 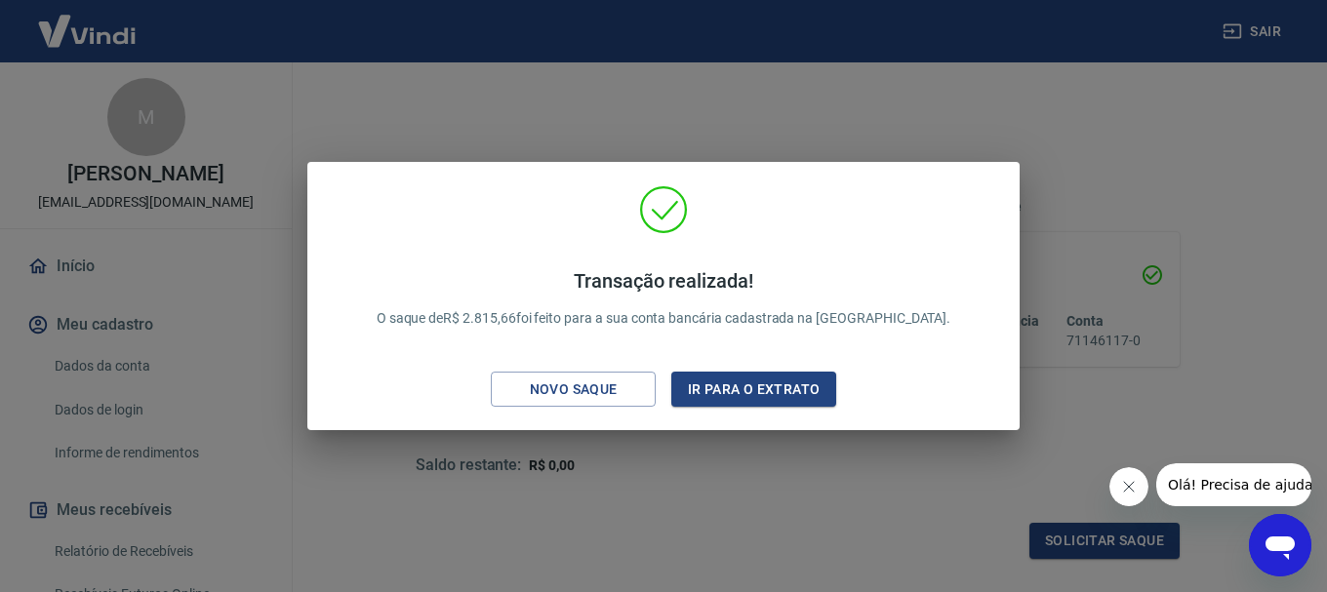 What do you see at coordinates (753, 389) in the screenshot?
I see `button: Ir para o extrato` at bounding box center [753, 389].